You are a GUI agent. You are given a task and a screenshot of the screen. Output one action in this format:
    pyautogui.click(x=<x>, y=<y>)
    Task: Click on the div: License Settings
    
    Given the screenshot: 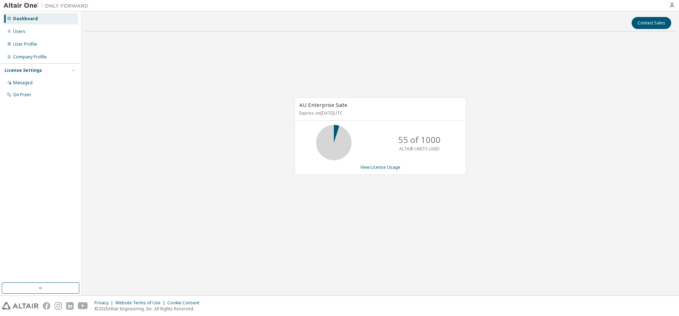 What is the action you would take?
    pyautogui.click(x=23, y=70)
    